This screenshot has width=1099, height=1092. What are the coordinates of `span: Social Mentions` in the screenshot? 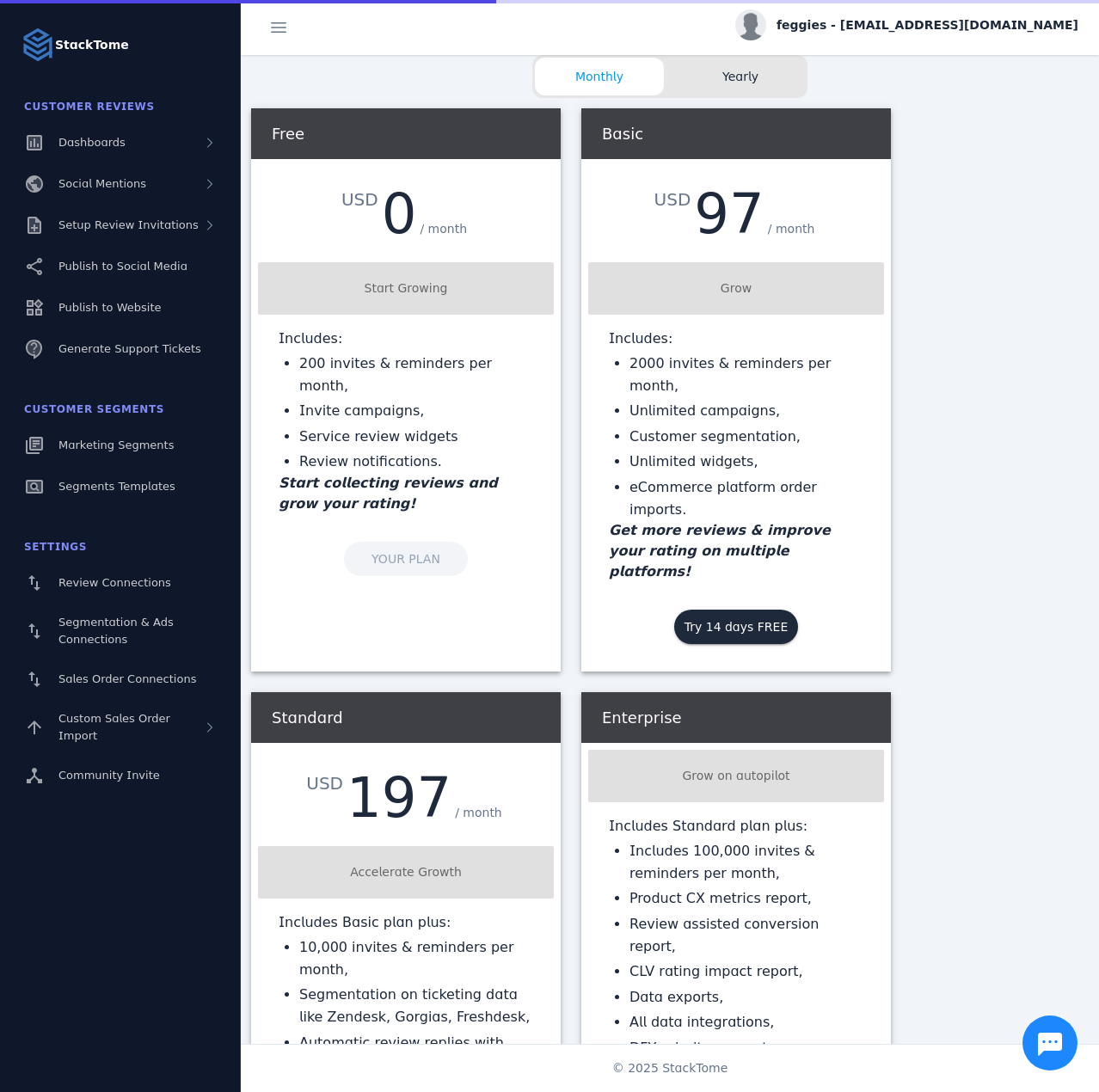 It's located at (102, 183).